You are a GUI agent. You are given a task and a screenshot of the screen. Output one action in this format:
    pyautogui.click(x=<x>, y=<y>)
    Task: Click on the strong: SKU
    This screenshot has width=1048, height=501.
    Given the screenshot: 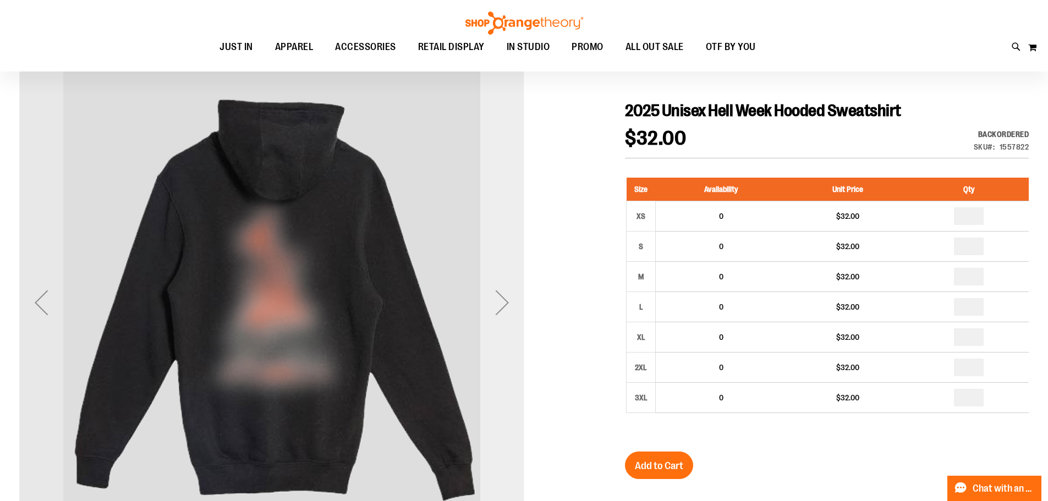 What is the action you would take?
    pyautogui.click(x=984, y=147)
    